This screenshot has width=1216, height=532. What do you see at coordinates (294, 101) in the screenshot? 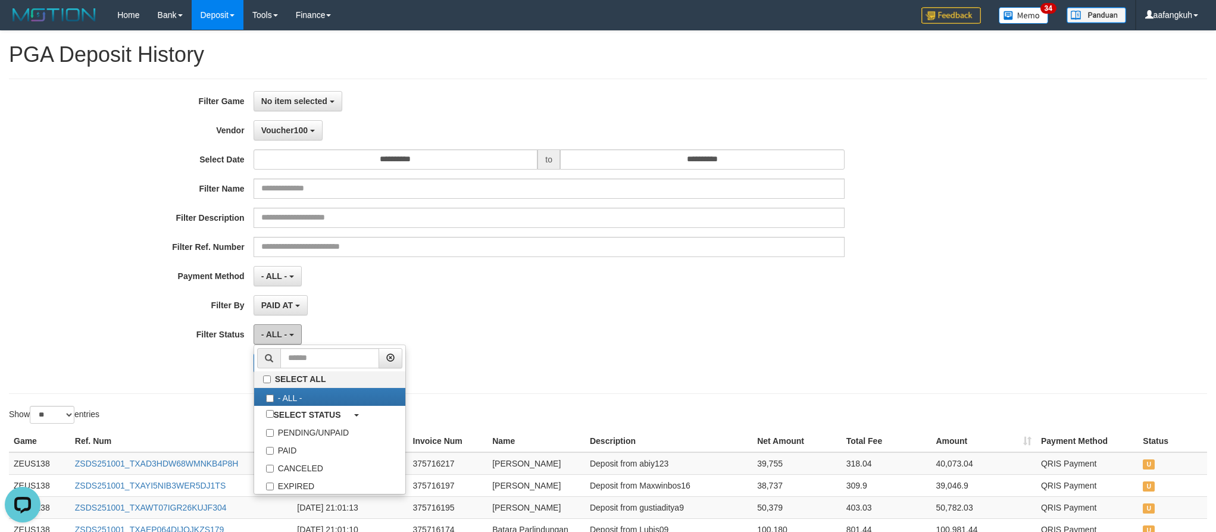
I see `span: No item selected` at bounding box center [294, 101].